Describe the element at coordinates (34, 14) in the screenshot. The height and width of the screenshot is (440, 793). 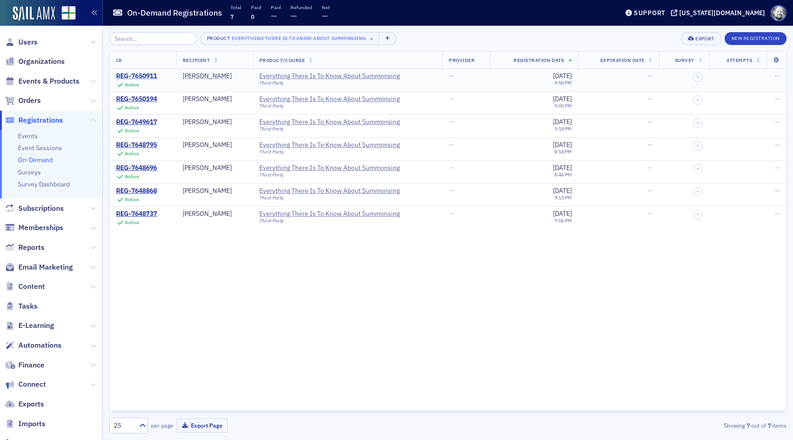
I see `img: SailAMX` at that location.